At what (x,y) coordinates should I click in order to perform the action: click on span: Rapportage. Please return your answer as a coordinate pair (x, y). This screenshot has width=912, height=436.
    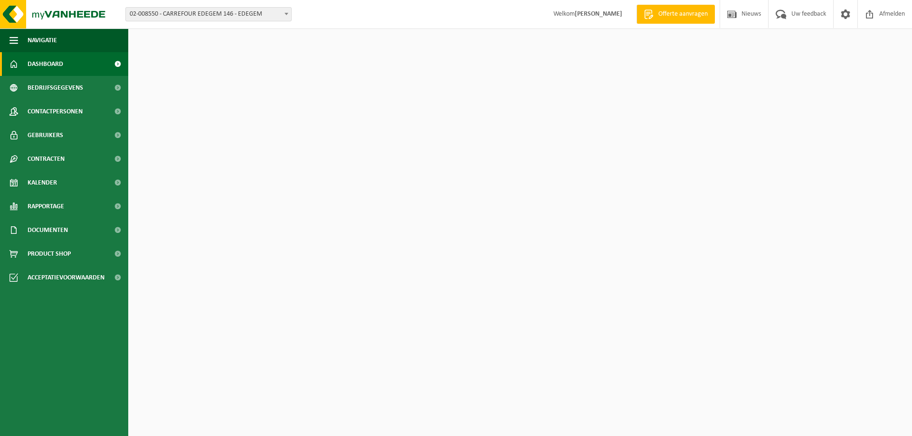
    Looking at the image, I should click on (46, 207).